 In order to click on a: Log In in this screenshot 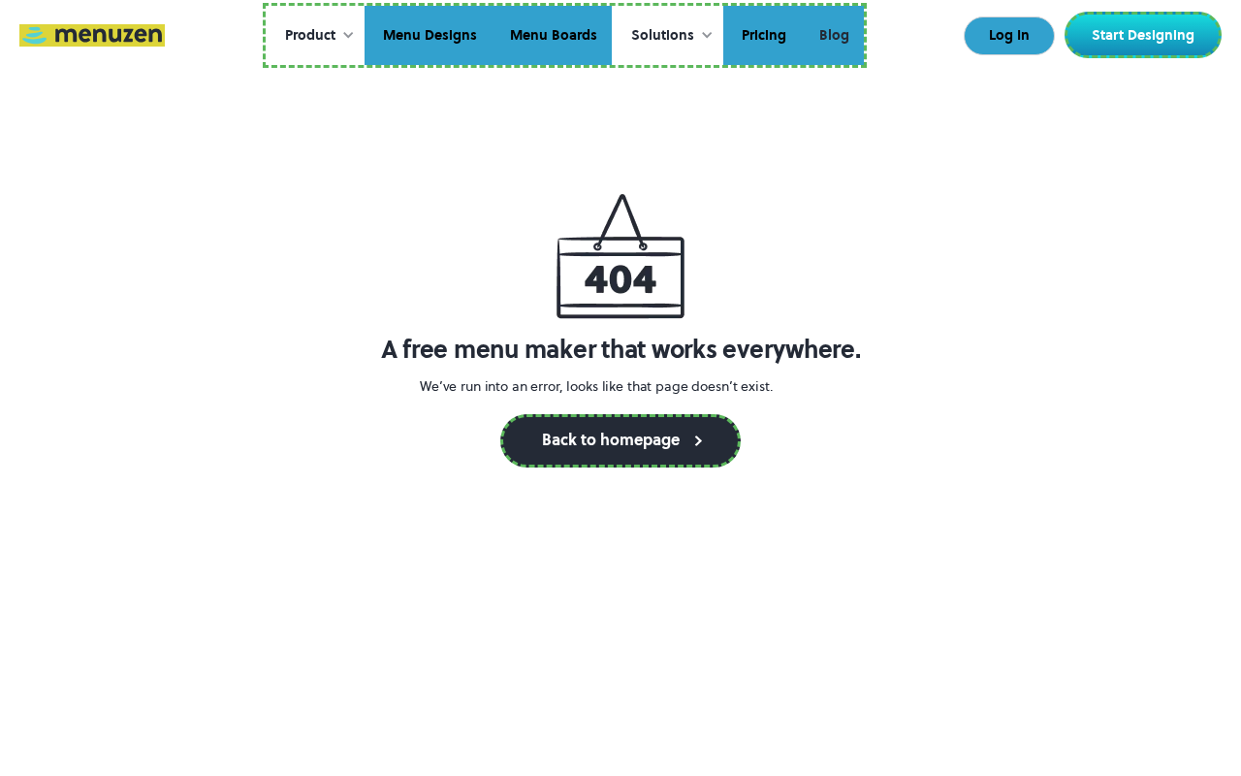, I will do `click(1009, 36)`.